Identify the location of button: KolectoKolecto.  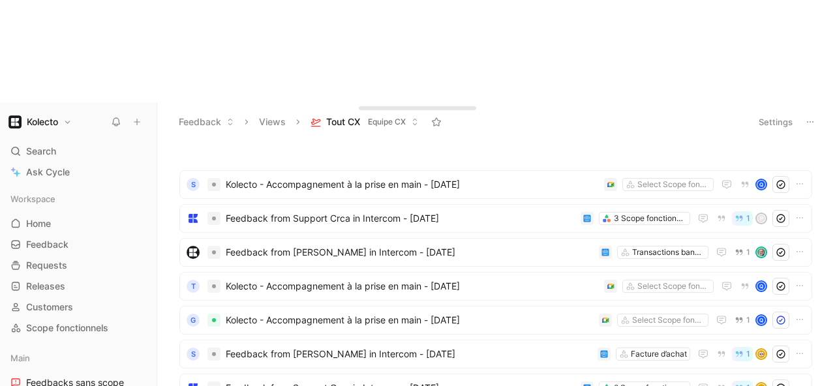
(40, 122).